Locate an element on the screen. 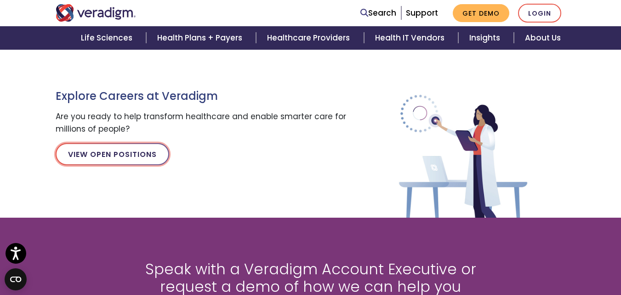 Image resolution: width=621 pixels, height=295 pixels. a: Health IT Vendors is located at coordinates (411, 38).